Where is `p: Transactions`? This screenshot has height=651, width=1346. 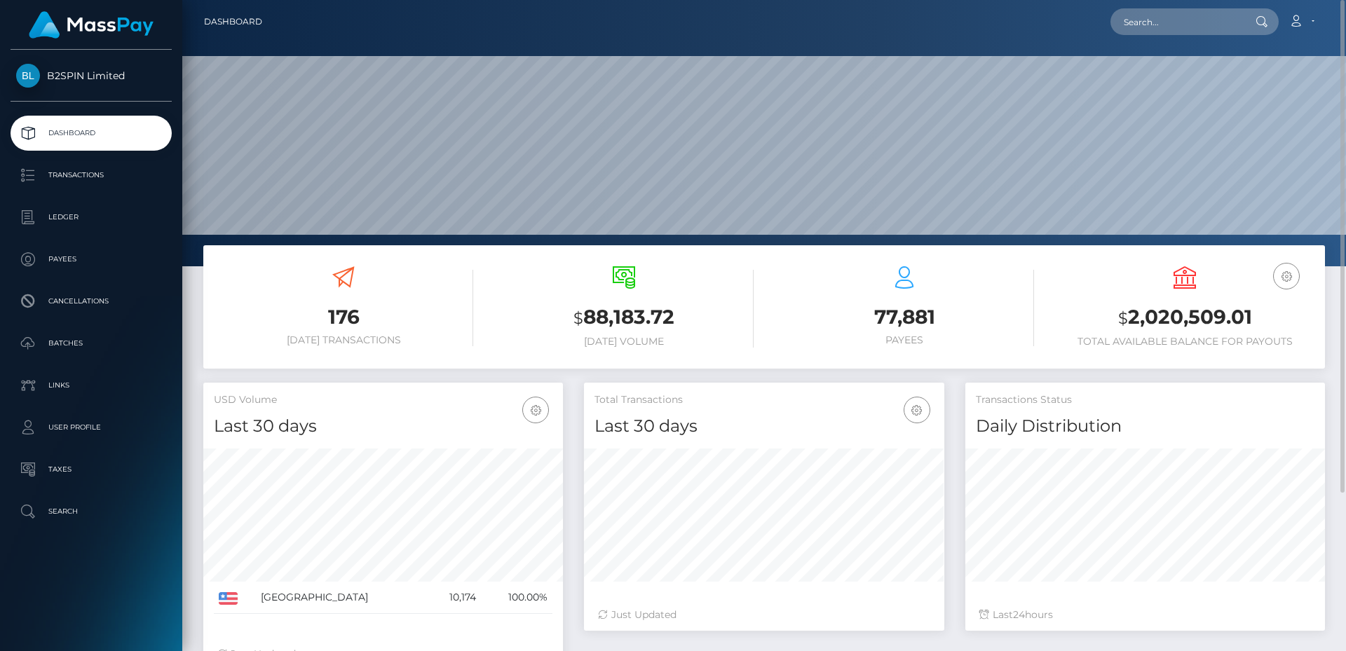 p: Transactions is located at coordinates (91, 175).